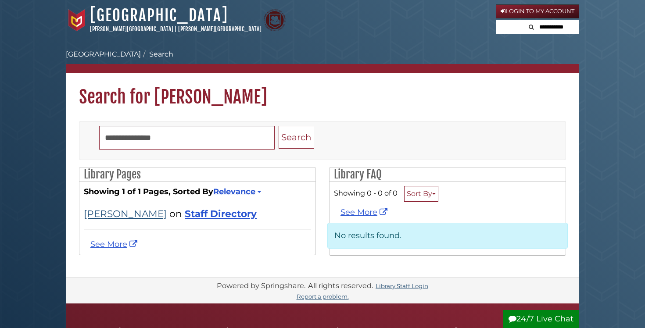  I want to click on a: See more amanda matthyse results, so click(115, 244).